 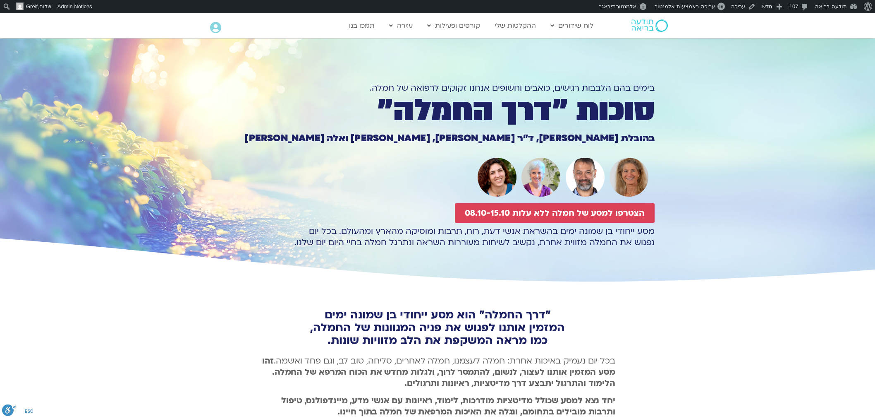 I want to click on a: קורסים ופעילות, so click(x=454, y=26).